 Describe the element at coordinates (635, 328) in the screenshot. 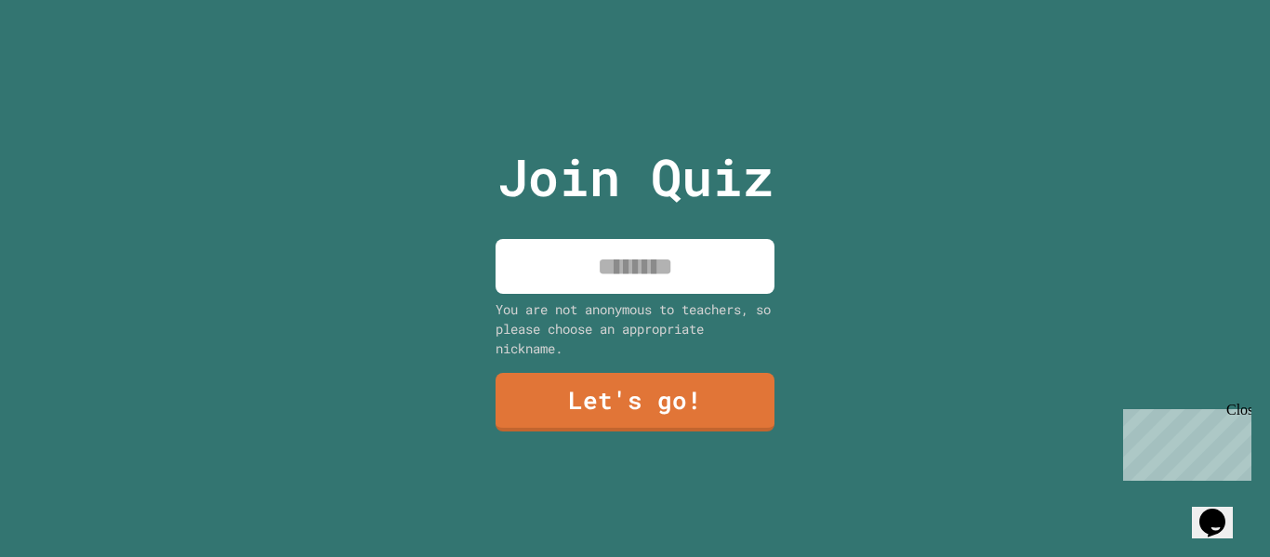

I see `div: You are not anonymous to teachers, so please choose an appropriate nickname.` at that location.